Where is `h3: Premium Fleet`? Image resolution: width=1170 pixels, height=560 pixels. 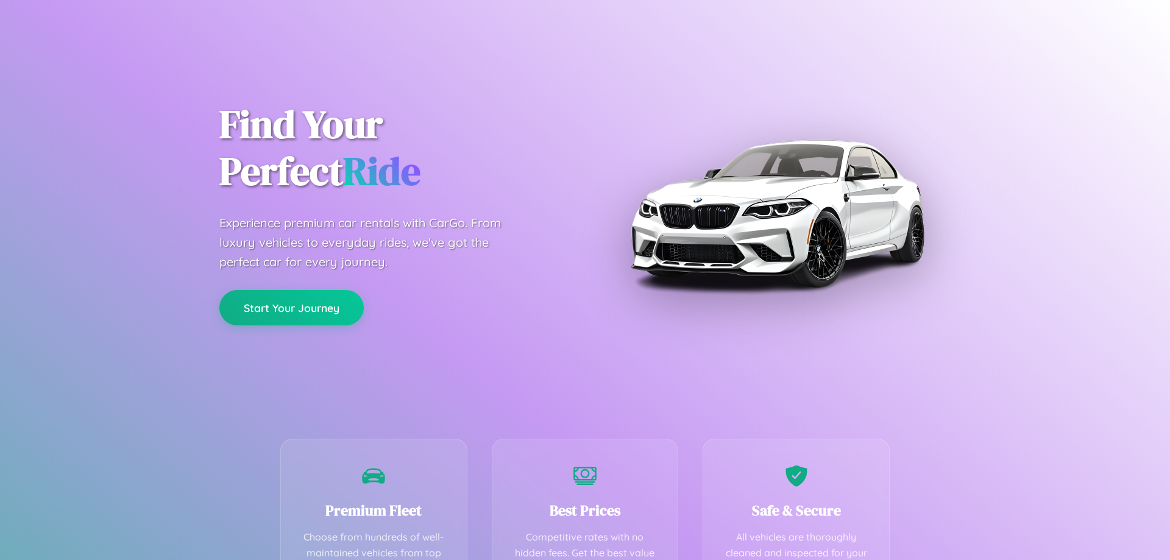
h3: Premium Fleet is located at coordinates (374, 510).